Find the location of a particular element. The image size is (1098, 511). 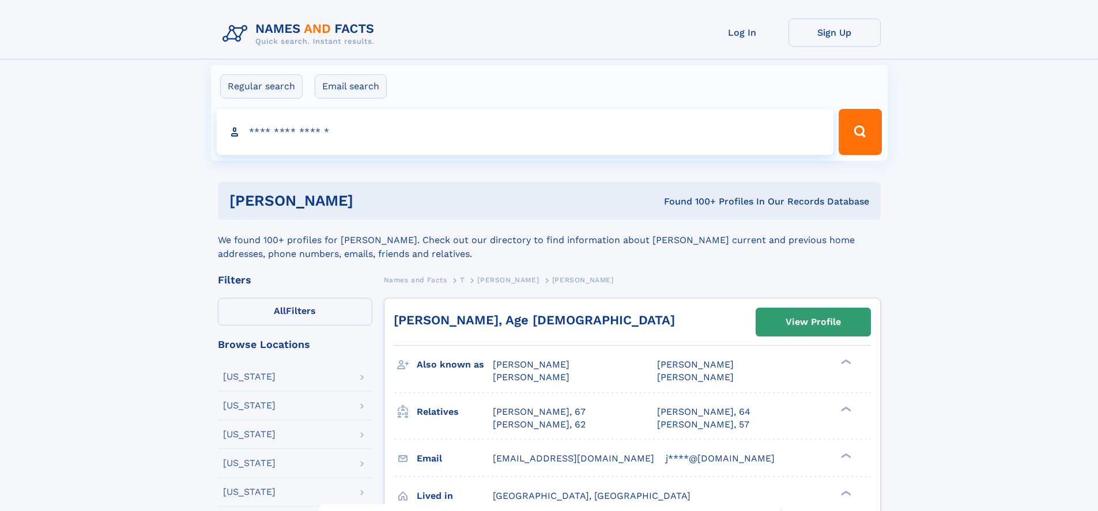

h3: Lived in is located at coordinates (455, 496).